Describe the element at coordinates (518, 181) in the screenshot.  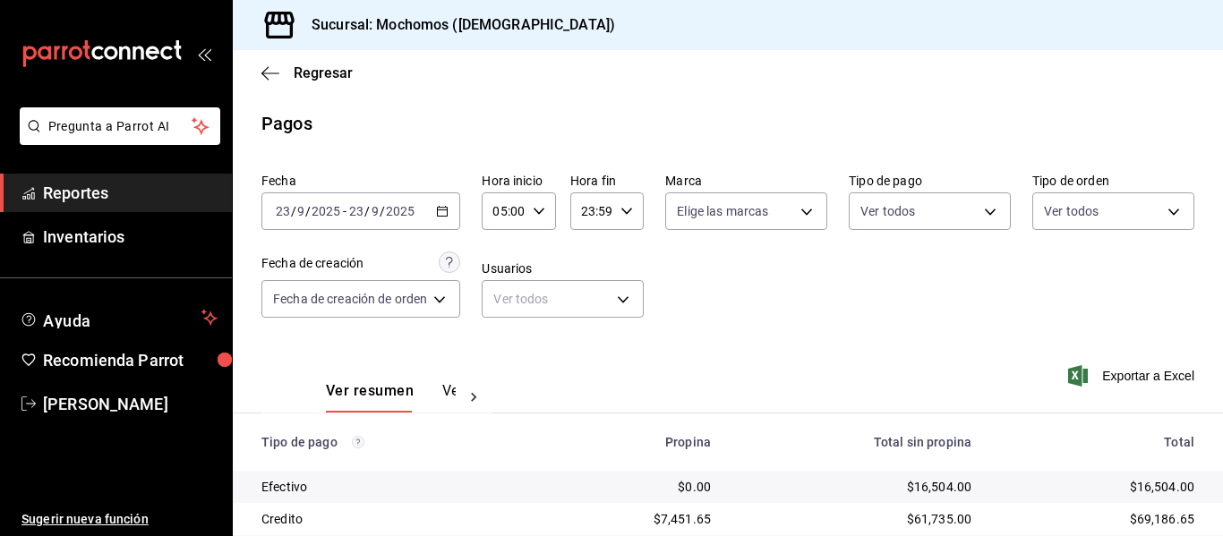
I see `label: Hora inicio` at that location.